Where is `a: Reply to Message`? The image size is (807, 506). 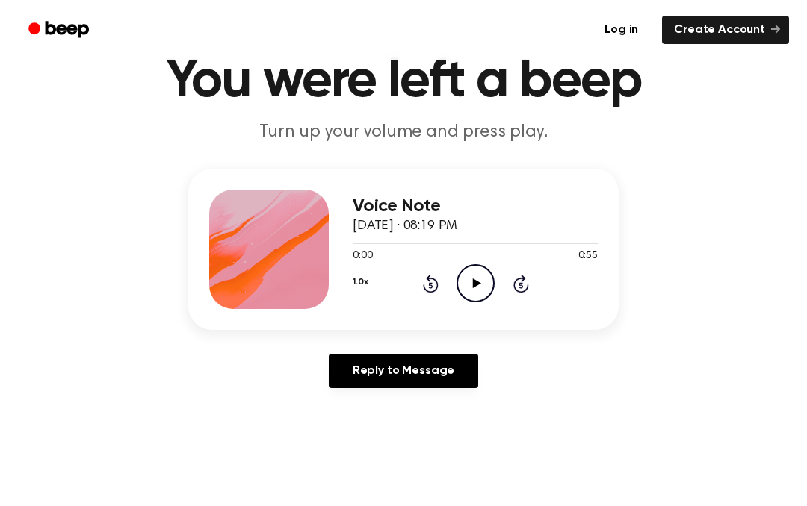
a: Reply to Message is located at coordinates (403, 371).